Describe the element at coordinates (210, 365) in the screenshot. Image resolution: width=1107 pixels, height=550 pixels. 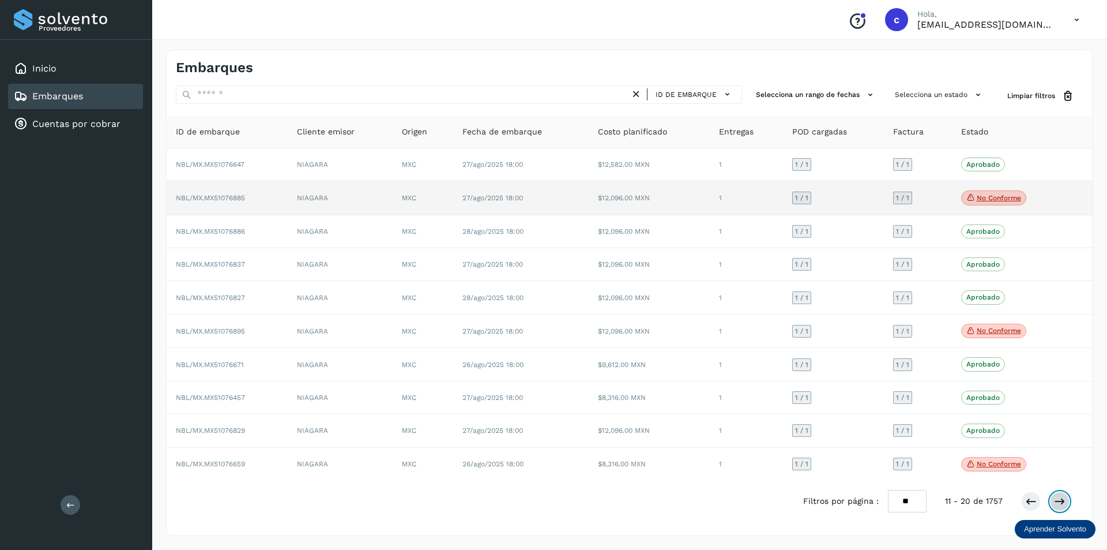
I see `span: NBL/MX.MX51076671` at that location.